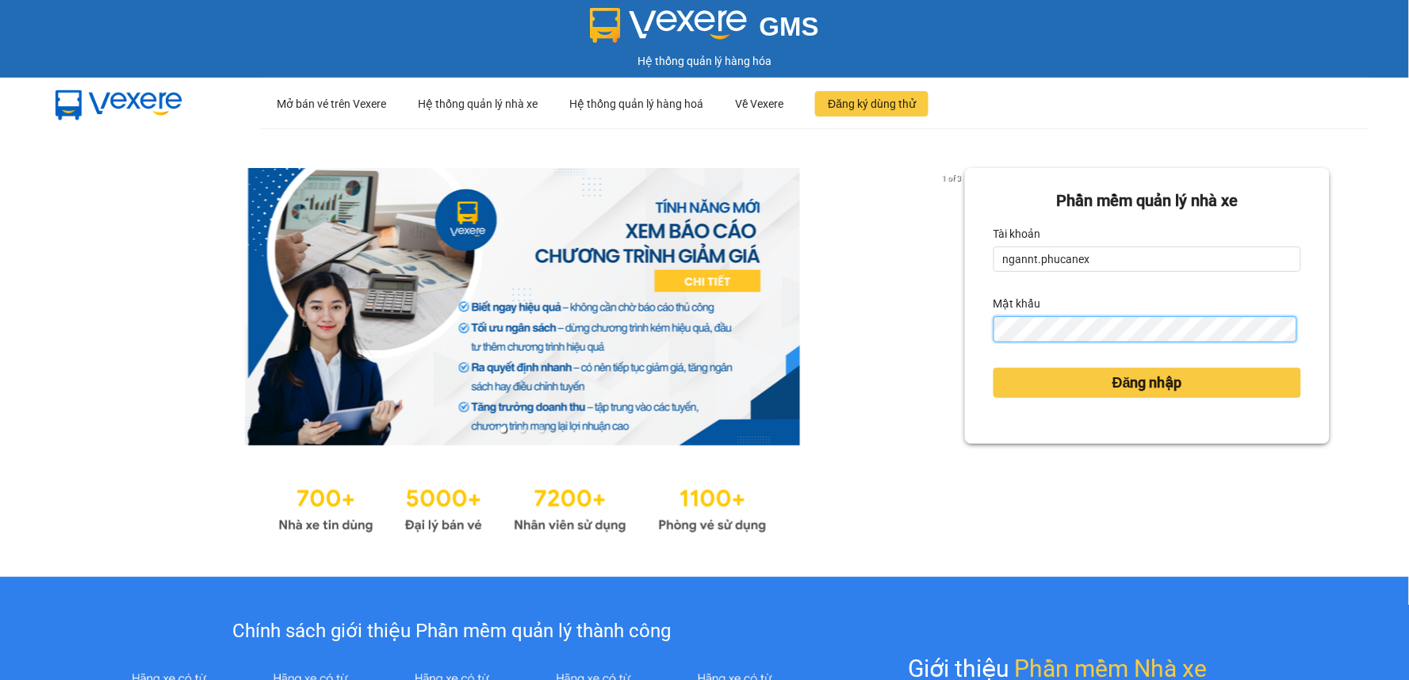  What do you see at coordinates (1148, 259) in the screenshot?
I see `input: Tài khoản` at bounding box center [1148, 259].